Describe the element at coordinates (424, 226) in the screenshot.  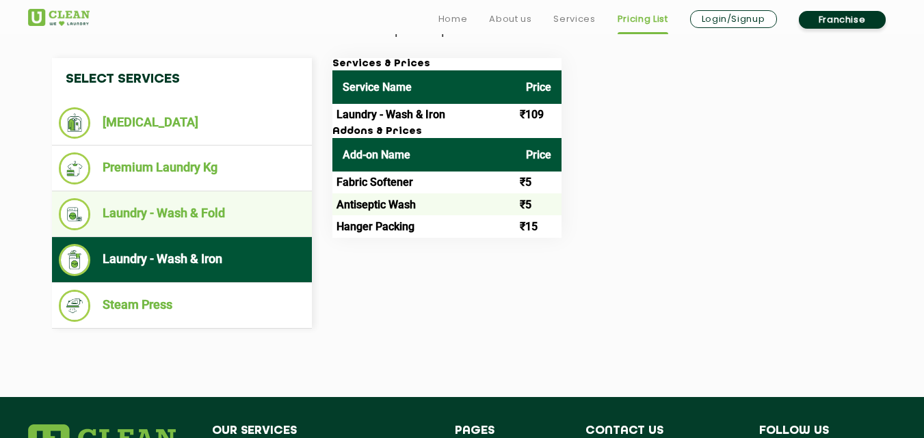
I see `td: Hanger Packing` at that location.